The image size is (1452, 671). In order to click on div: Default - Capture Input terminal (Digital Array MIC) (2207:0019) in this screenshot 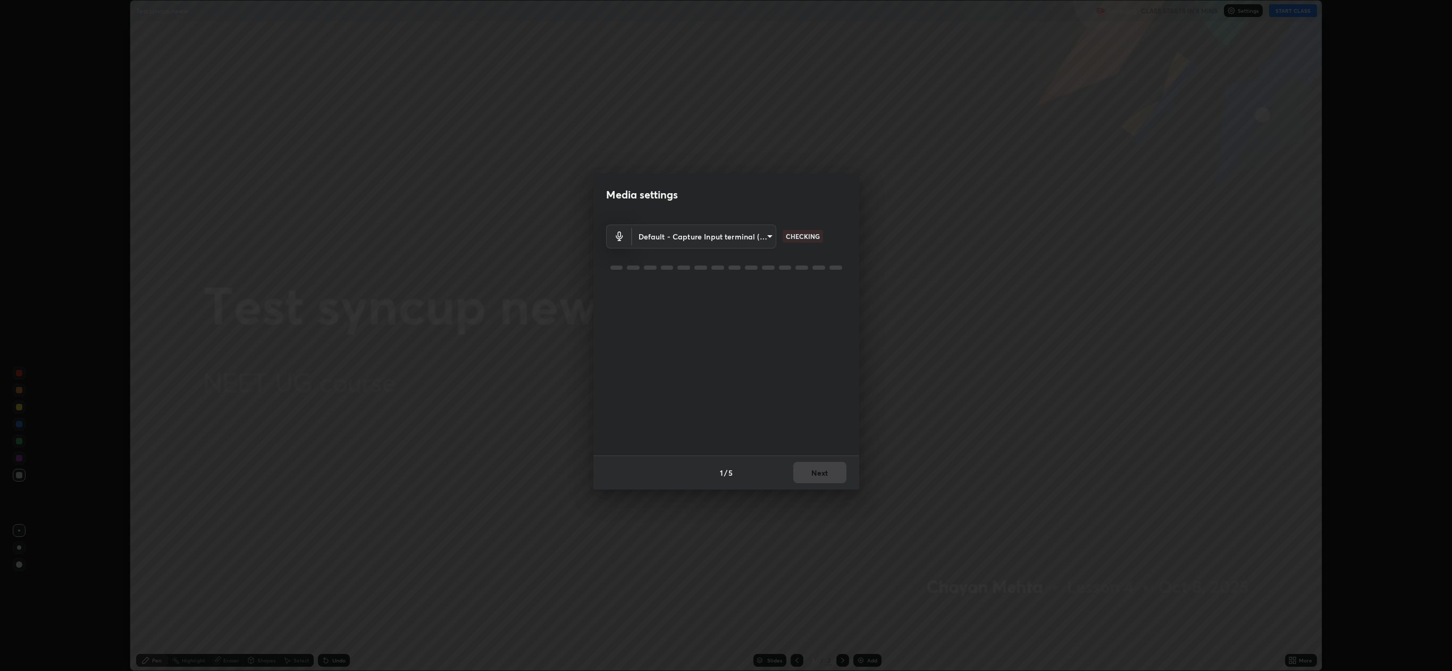, I will do `click(704, 236)`.